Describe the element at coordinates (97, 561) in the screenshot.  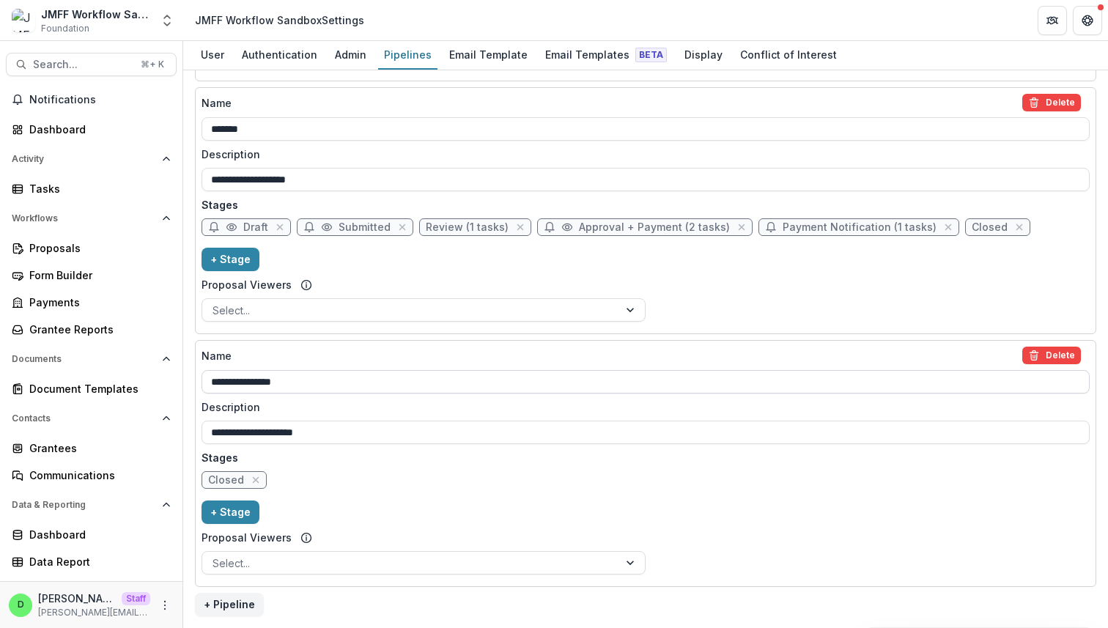
I see `div: Data Report` at that location.